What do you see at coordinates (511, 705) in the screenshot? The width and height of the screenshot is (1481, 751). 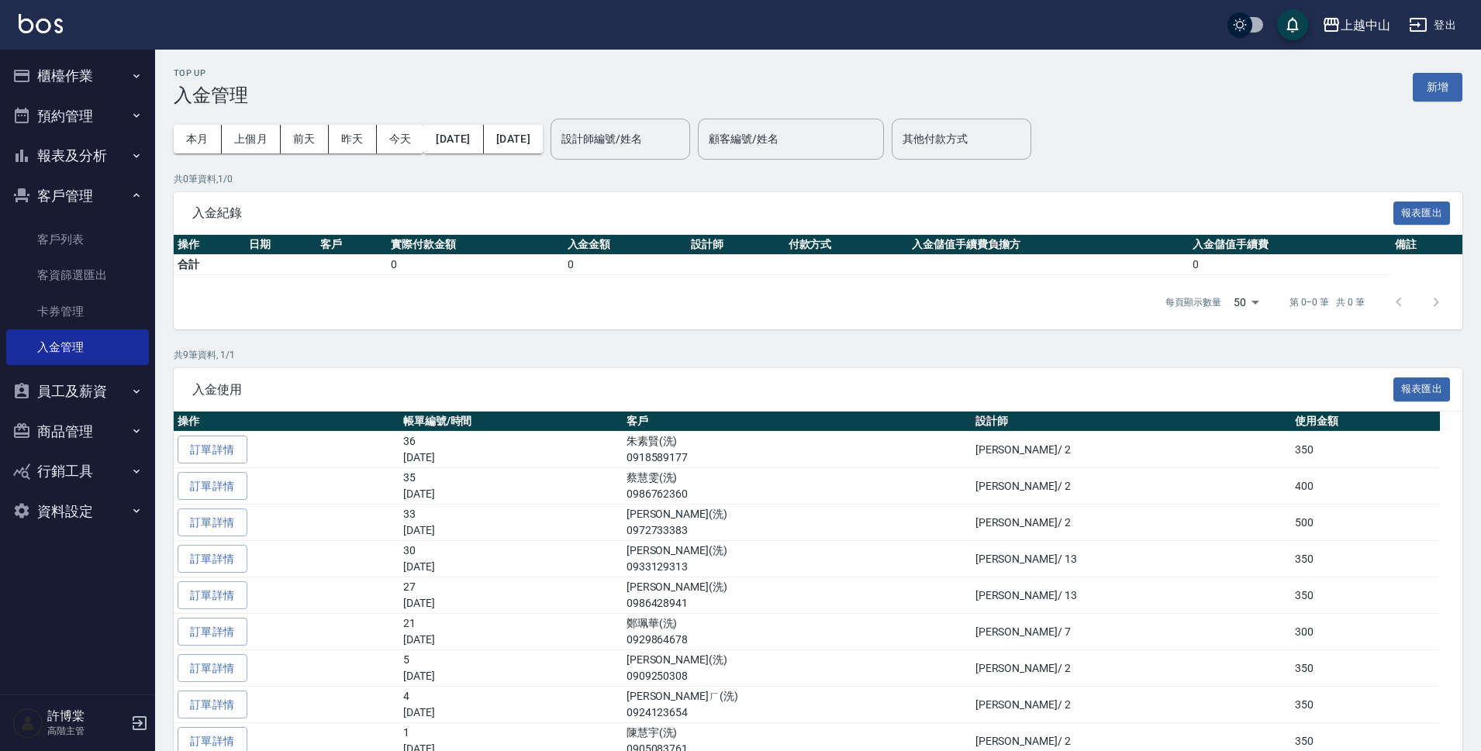 I see `td: 4` at bounding box center [511, 705].